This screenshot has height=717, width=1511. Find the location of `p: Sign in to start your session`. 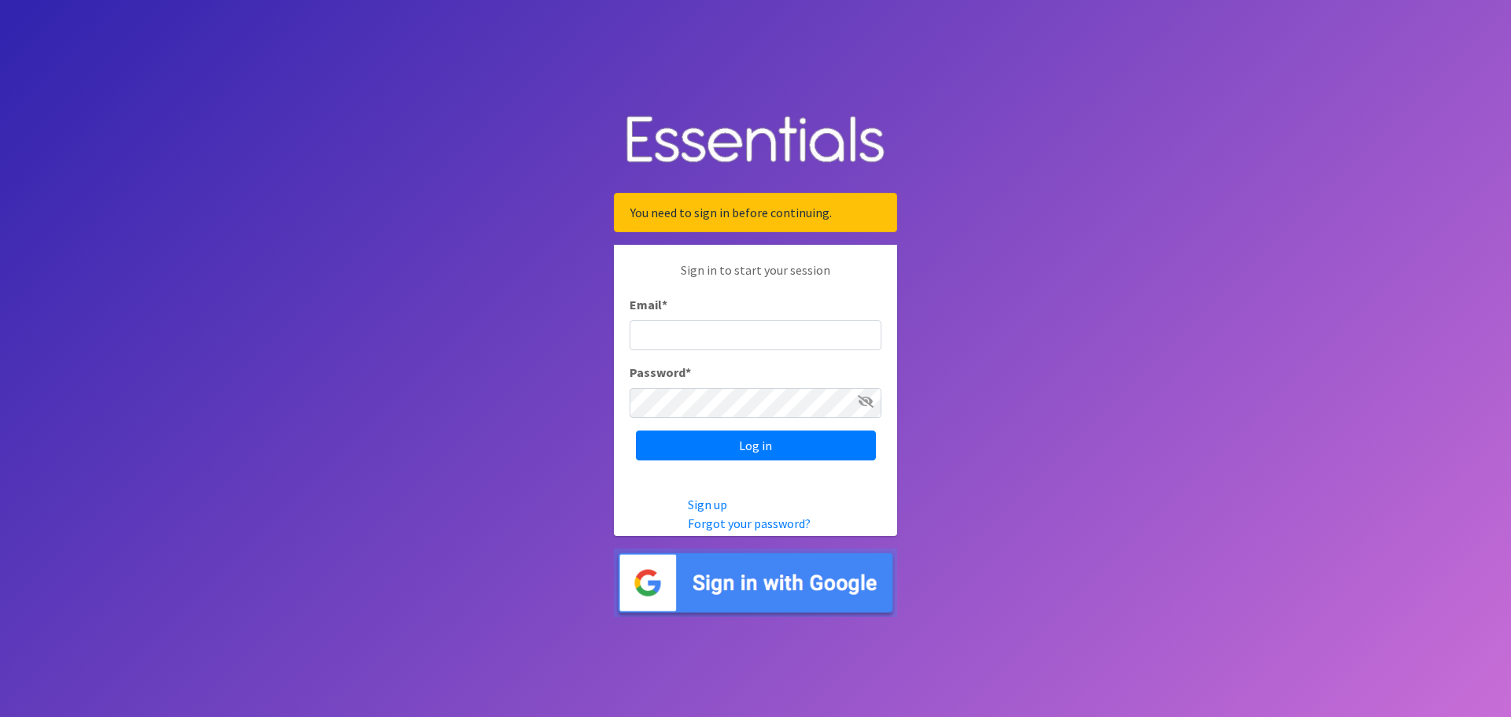

p: Sign in to start your session is located at coordinates (755, 278).